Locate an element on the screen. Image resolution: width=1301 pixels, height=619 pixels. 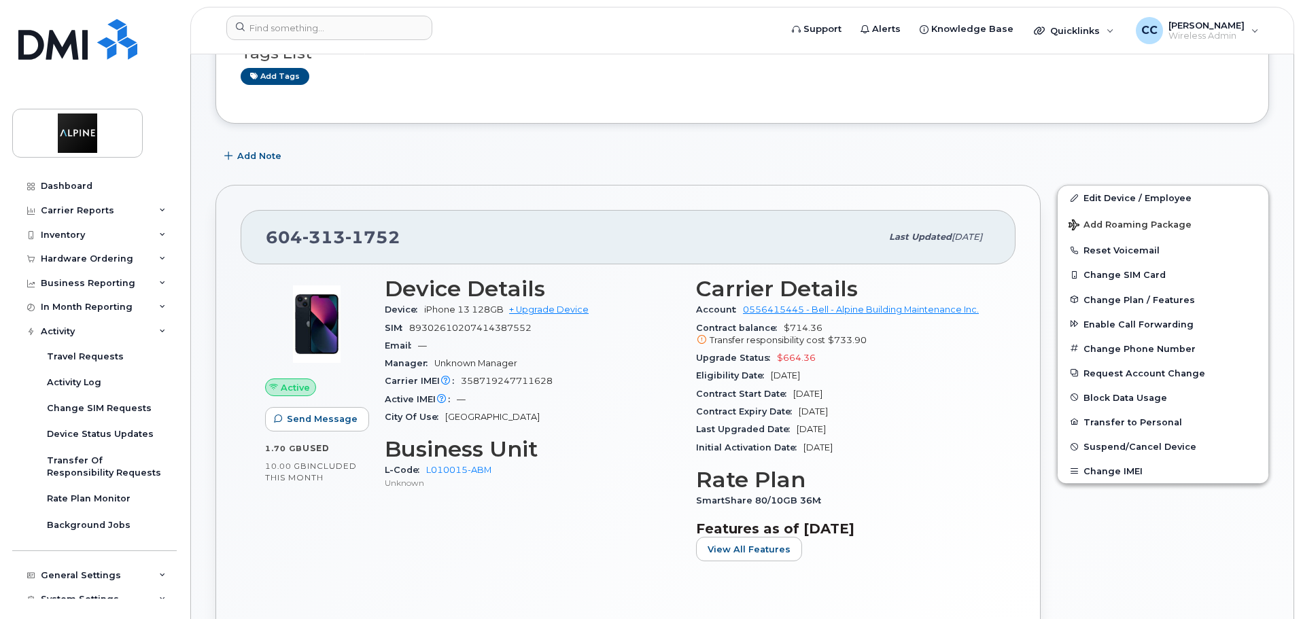
span: L-Code is located at coordinates (405, 470).